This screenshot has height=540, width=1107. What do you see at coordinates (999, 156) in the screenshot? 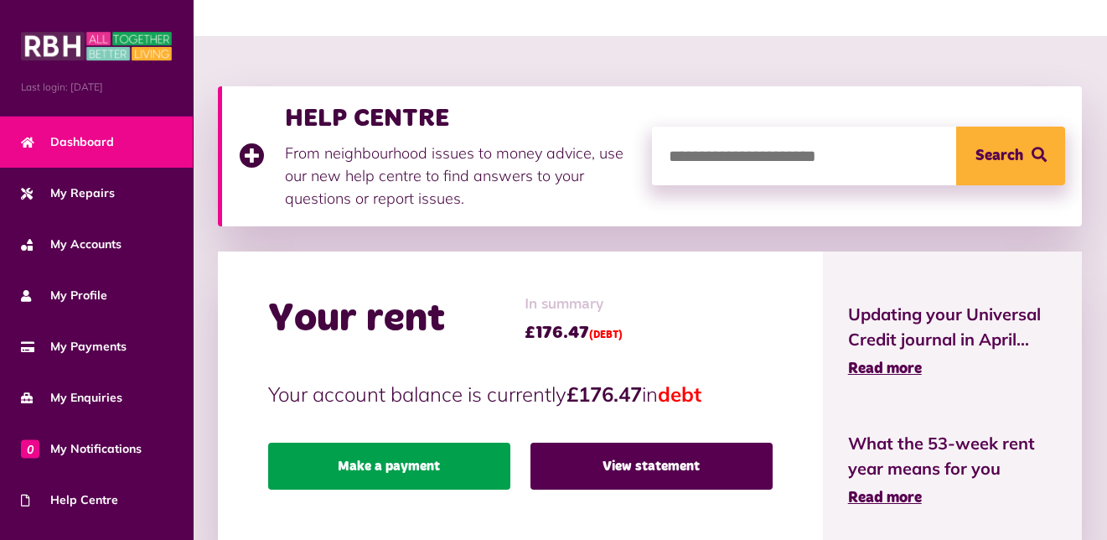
I see `span: Search` at bounding box center [999, 156].